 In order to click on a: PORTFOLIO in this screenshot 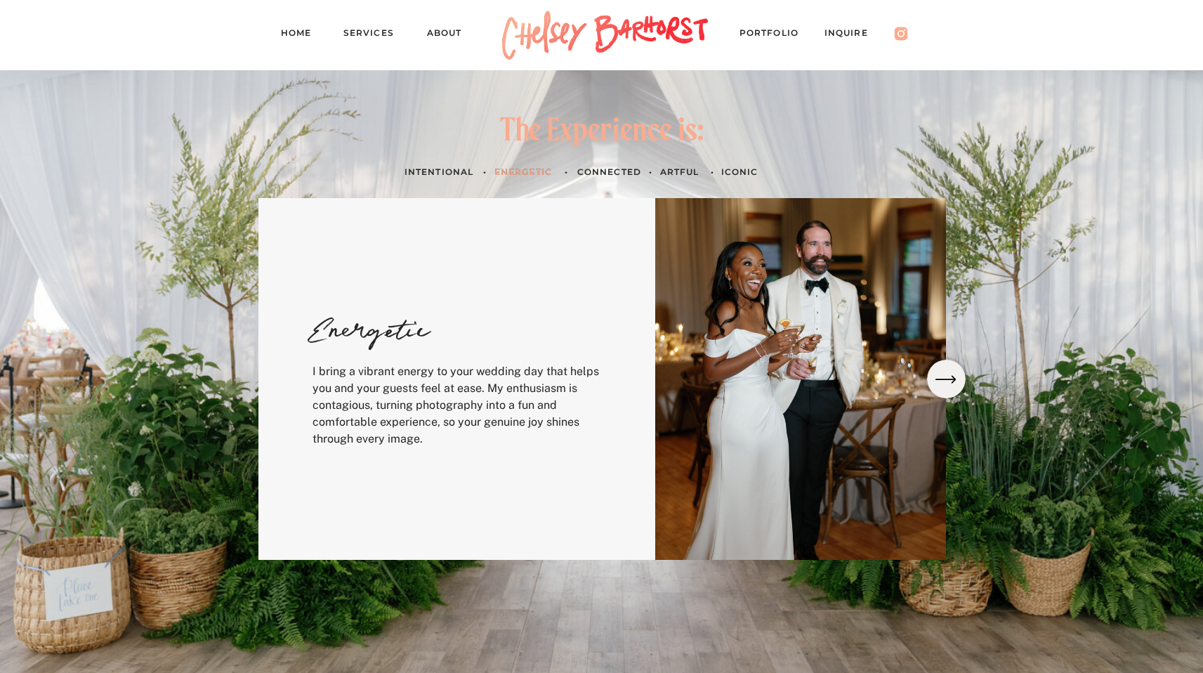, I will do `click(776, 35)`.